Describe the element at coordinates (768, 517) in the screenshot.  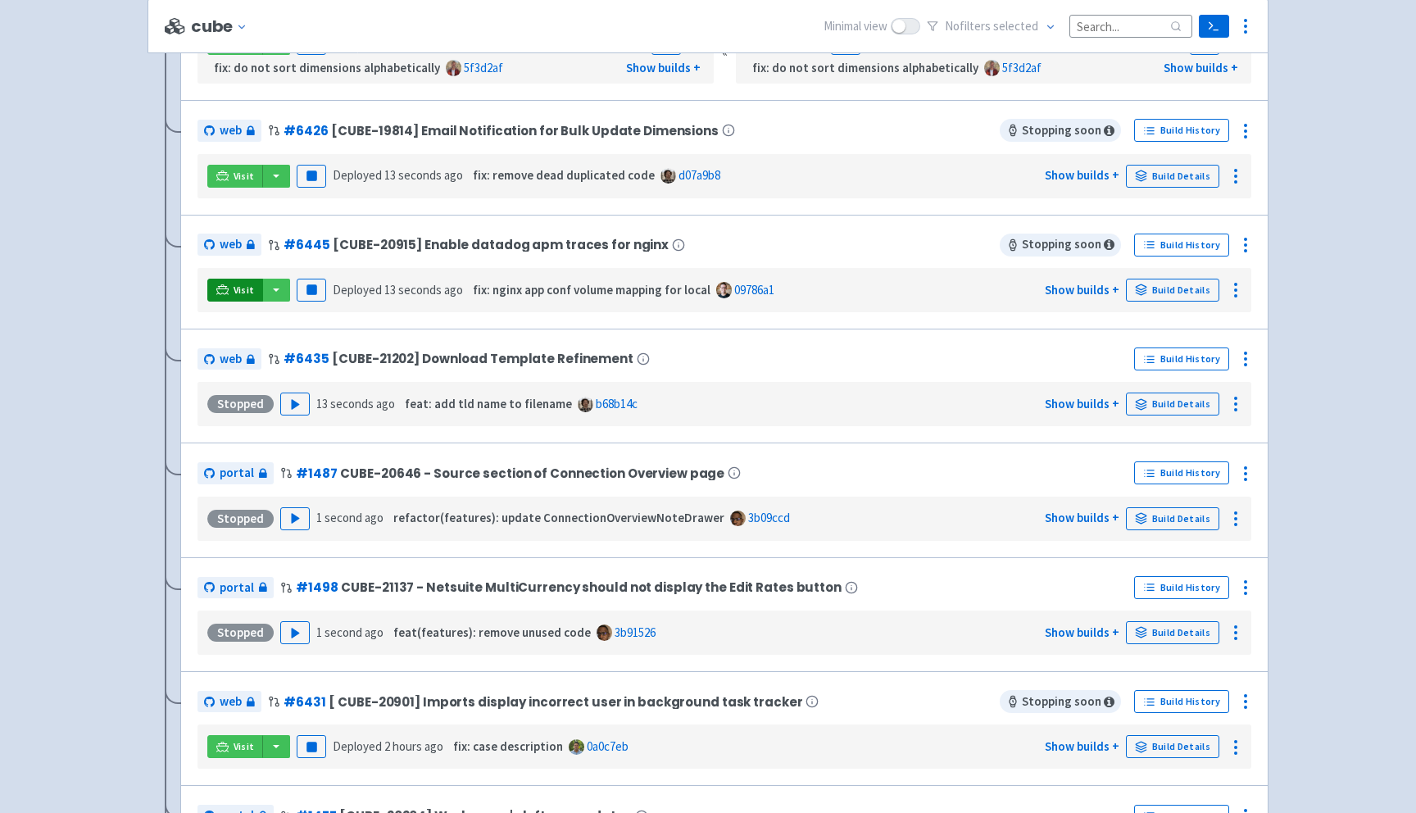
I see `a: 3b09ccd` at that location.